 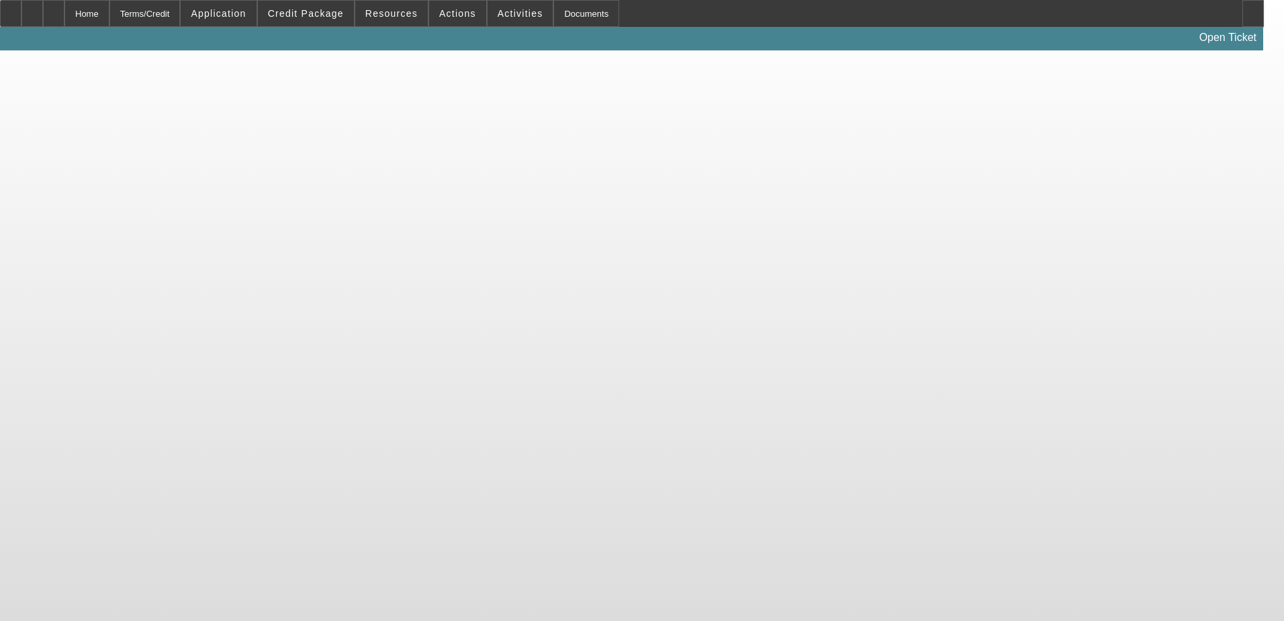 I want to click on a: Open Ticket, so click(x=1228, y=38).